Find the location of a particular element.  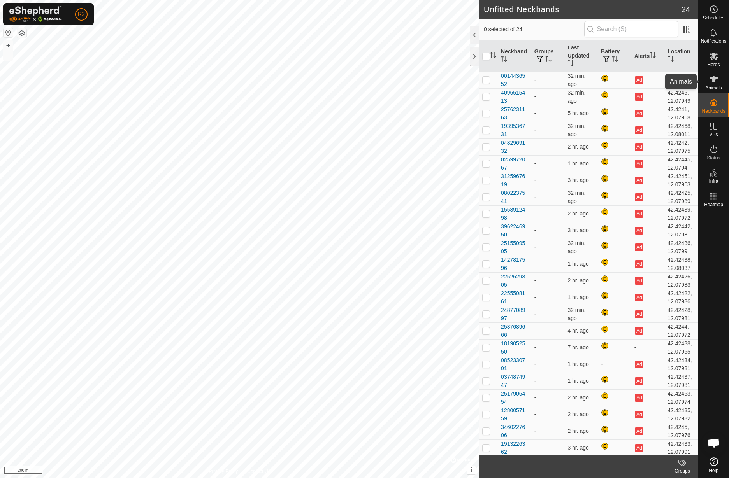

th: Alerts is located at coordinates (648, 56).